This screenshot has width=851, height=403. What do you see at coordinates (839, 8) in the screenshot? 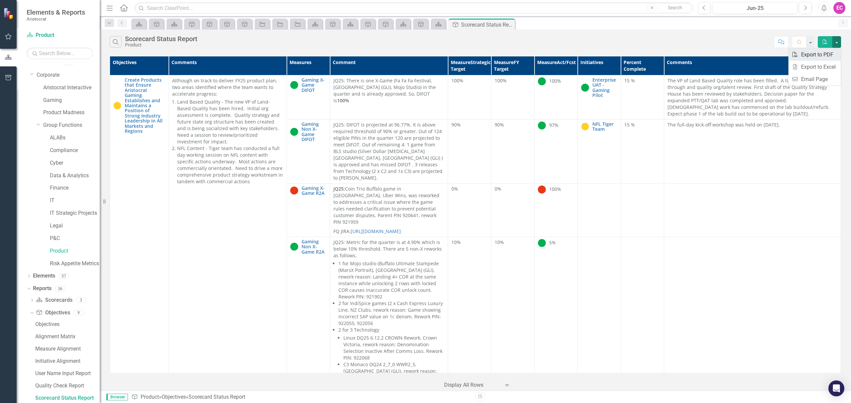
I see `div: EC` at bounding box center [839, 8].